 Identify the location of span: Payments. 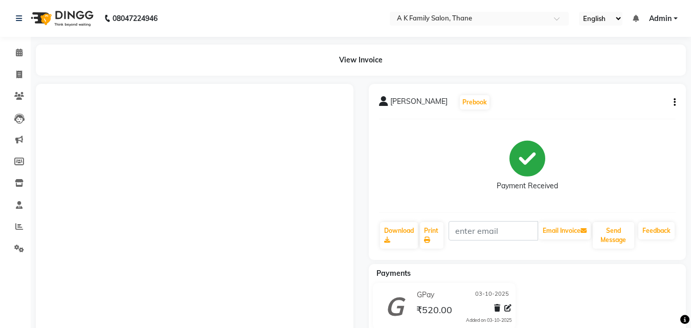
(393, 273).